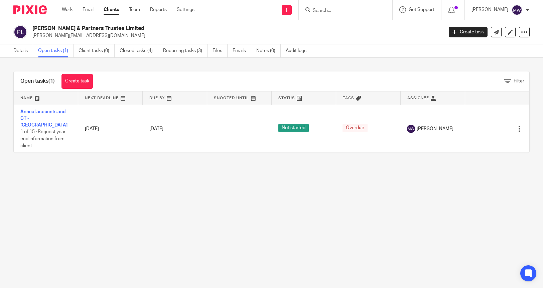 The height and width of the screenshot is (288, 543). I want to click on a: Work, so click(67, 10).